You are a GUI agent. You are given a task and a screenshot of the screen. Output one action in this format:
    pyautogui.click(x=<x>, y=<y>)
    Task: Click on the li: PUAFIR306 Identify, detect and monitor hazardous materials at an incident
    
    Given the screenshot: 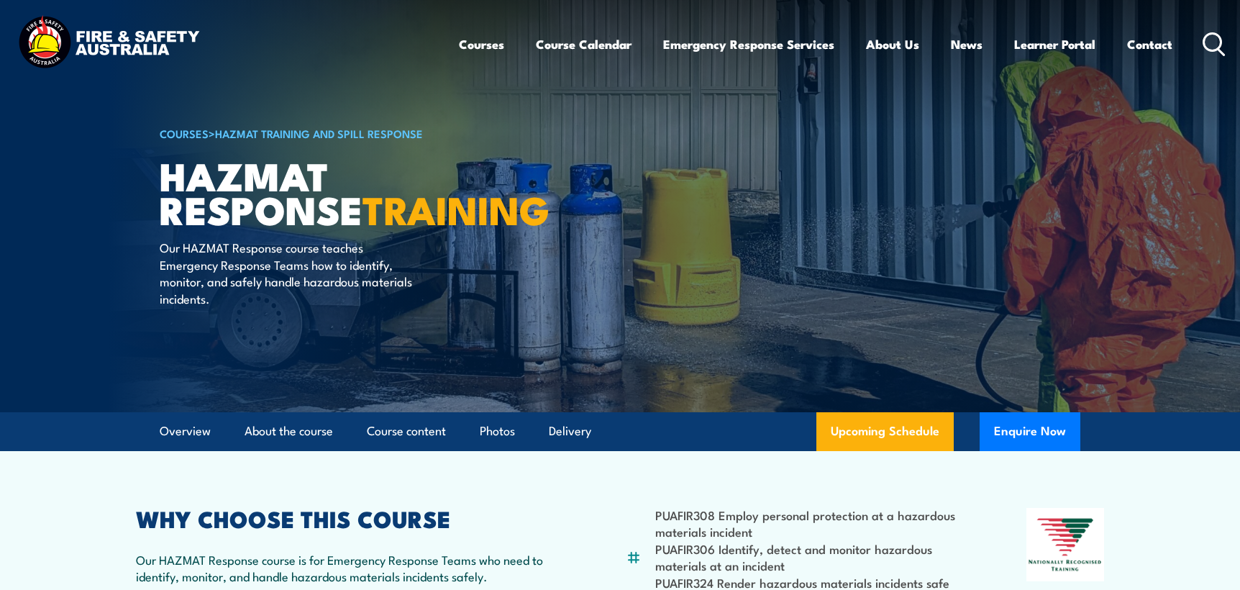 What is the action you would take?
    pyautogui.click(x=805, y=557)
    